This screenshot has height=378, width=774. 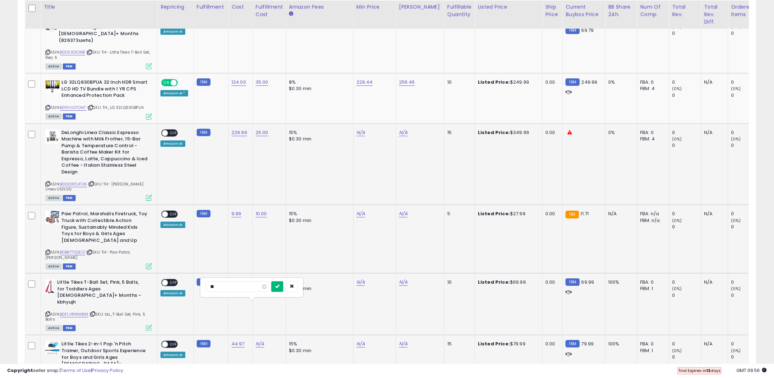 What do you see at coordinates (20, 371) in the screenshot?
I see `strong: Copyright` at bounding box center [20, 371].